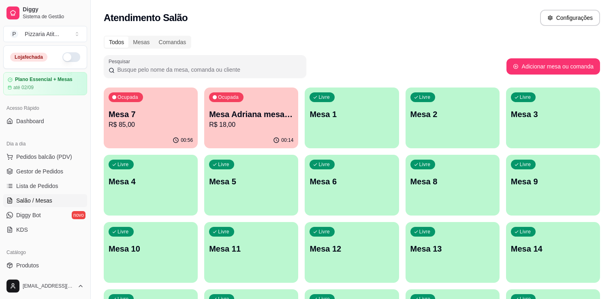 This screenshot has width=613, height=299. What do you see at coordinates (71, 57) in the screenshot?
I see `button: Alterar Status` at bounding box center [71, 57].